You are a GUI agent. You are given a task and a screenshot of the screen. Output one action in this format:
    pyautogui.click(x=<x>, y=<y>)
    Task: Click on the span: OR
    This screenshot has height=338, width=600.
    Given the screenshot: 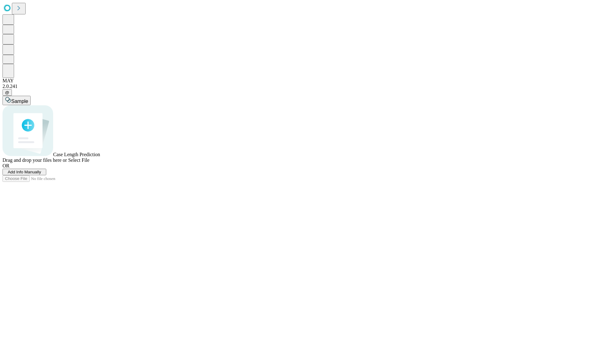 What is the action you would take?
    pyautogui.click(x=6, y=165)
    